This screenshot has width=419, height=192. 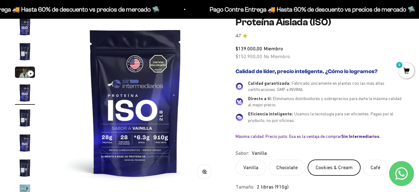 I want to click on legend: Tamaño:, so click(x=245, y=187).